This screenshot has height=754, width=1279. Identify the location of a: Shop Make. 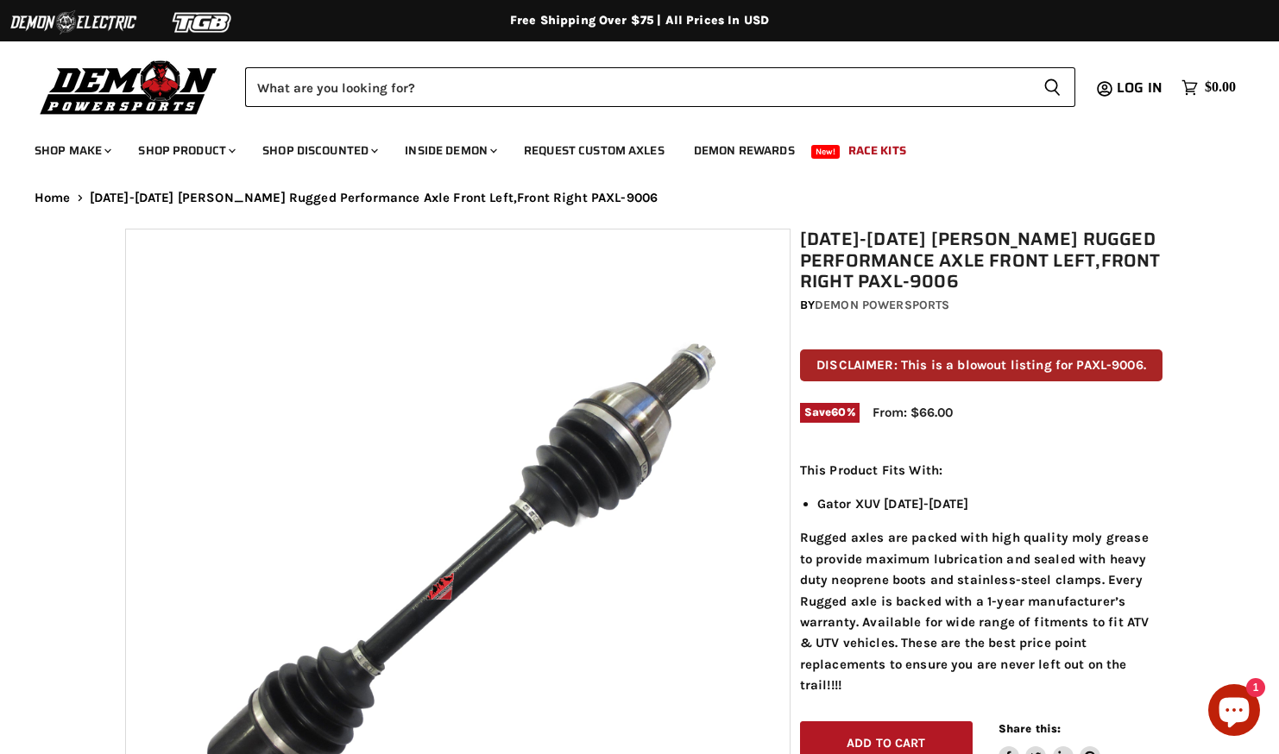
(72, 150).